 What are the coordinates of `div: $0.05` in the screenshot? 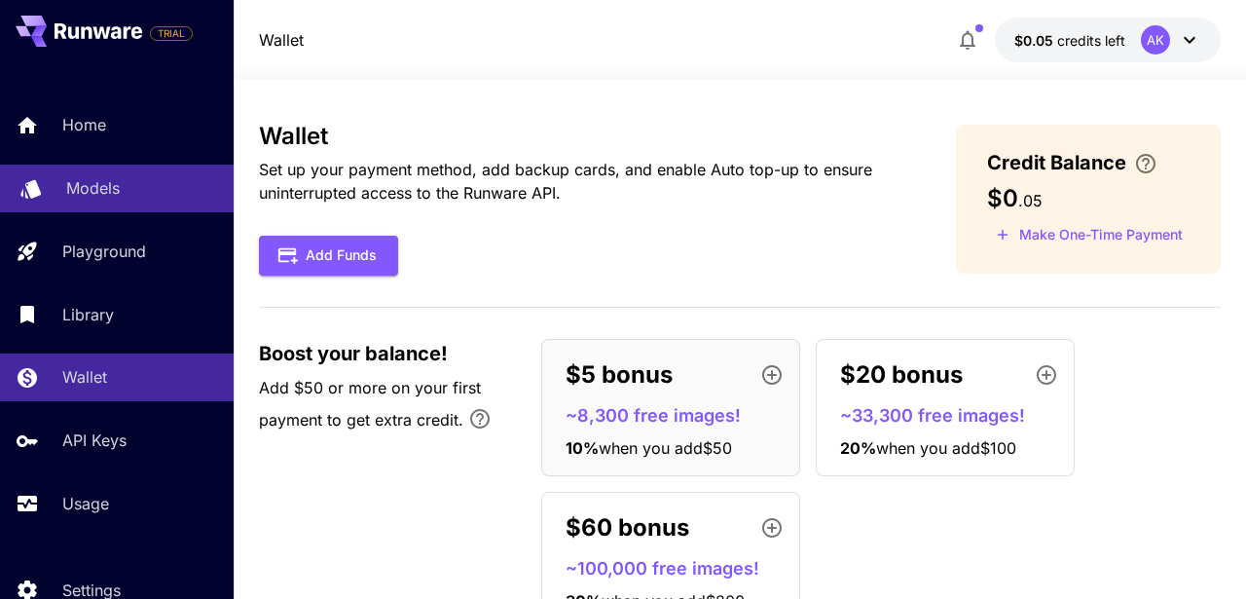 It's located at (1070, 40).